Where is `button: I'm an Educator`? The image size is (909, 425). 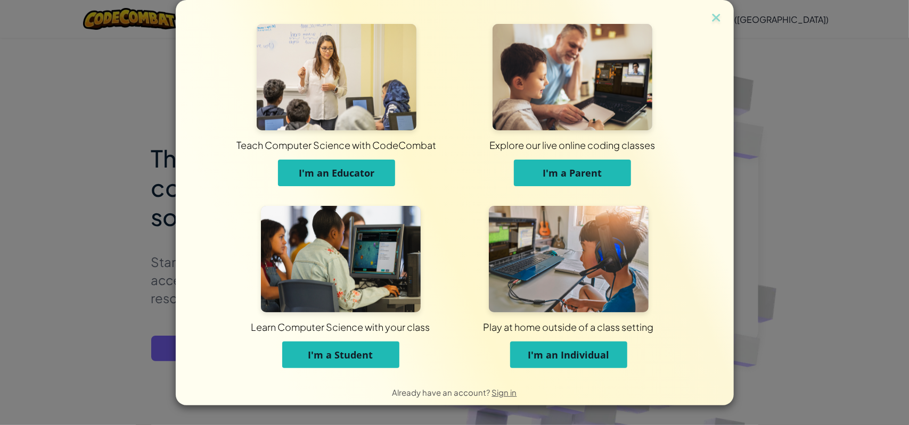
button: I'm an Educator is located at coordinates (337, 173).